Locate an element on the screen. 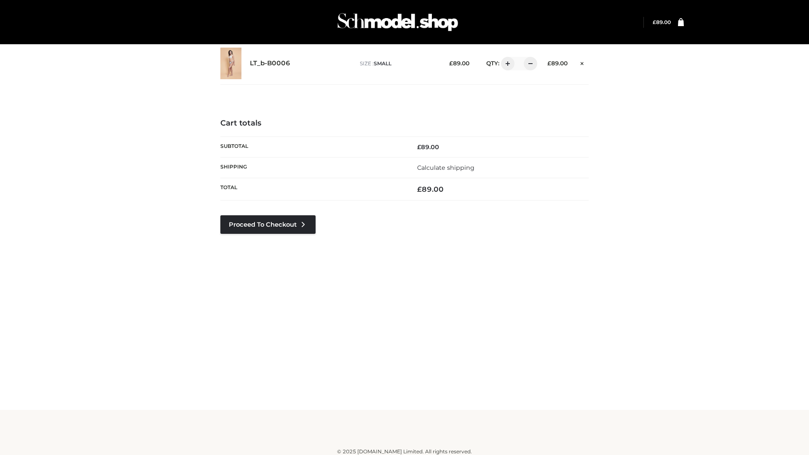 This screenshot has width=809, height=455. div: QTY: is located at coordinates (506, 64).